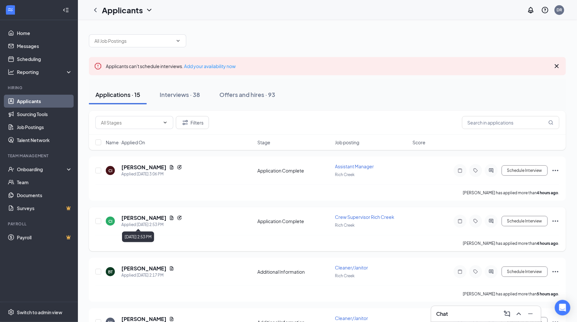  What do you see at coordinates (519, 314) in the screenshot?
I see `svg: ChevronUp` at bounding box center [519, 314].